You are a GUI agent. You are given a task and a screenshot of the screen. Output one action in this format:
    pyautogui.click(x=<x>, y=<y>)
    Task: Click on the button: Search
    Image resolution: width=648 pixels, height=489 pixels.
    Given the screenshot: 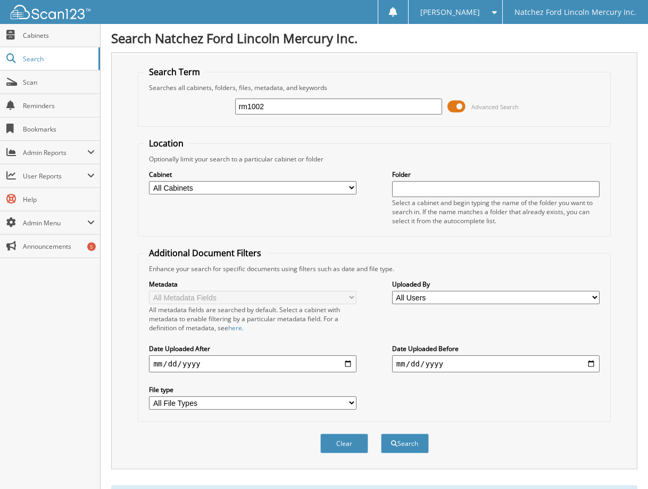 What is the action you would take?
    pyautogui.click(x=405, y=443)
    